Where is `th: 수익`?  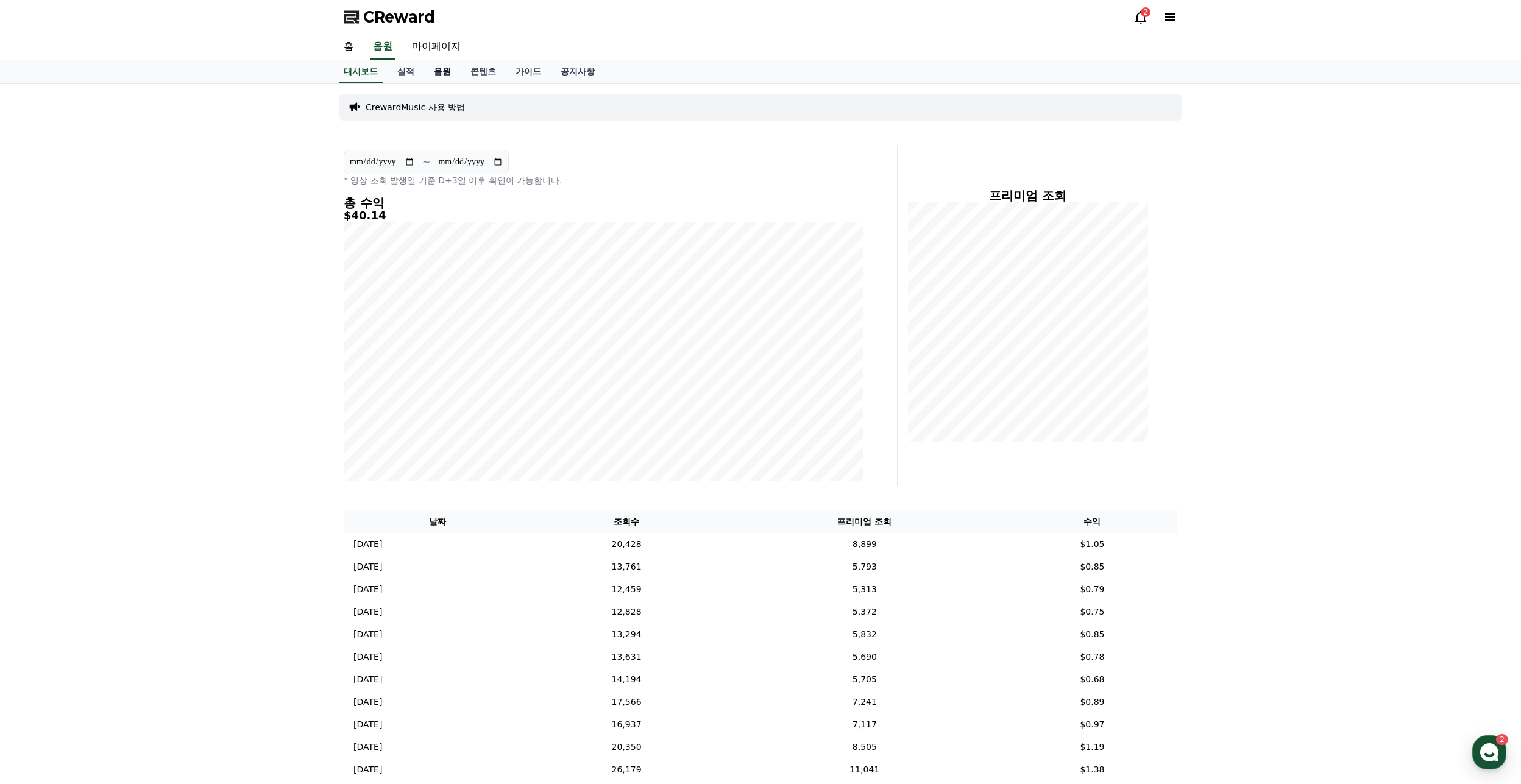 th: 수익 is located at coordinates (1092, 521).